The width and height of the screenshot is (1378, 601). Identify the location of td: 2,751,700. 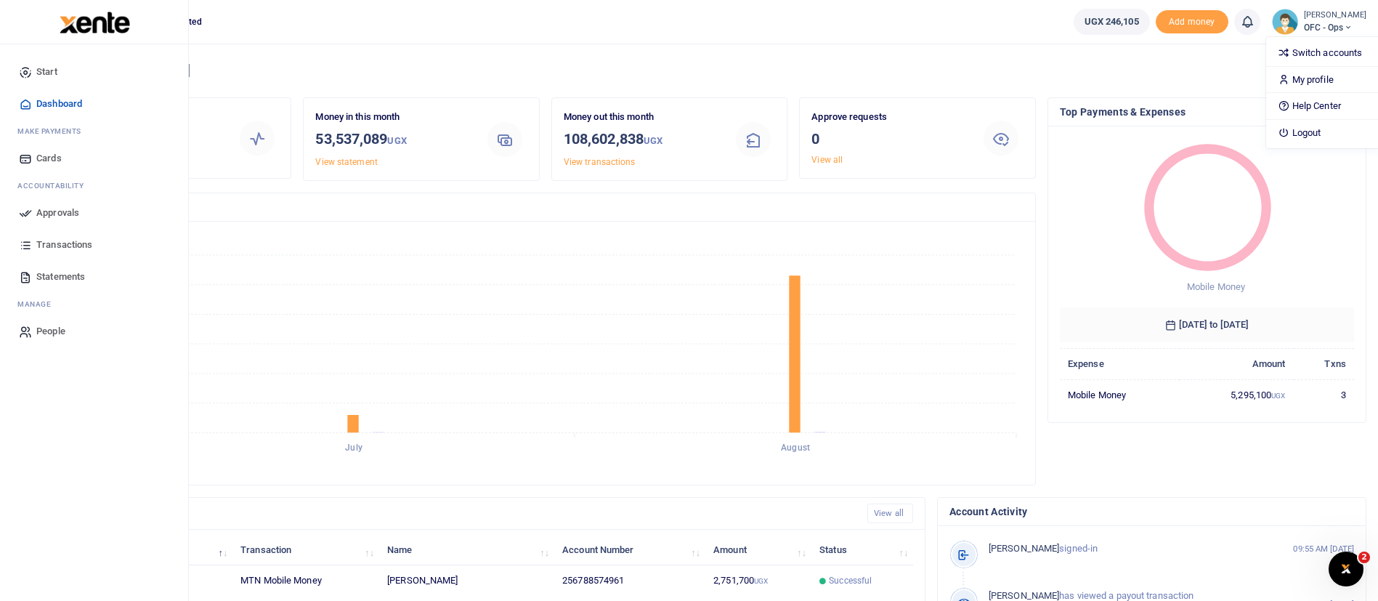
(758, 580).